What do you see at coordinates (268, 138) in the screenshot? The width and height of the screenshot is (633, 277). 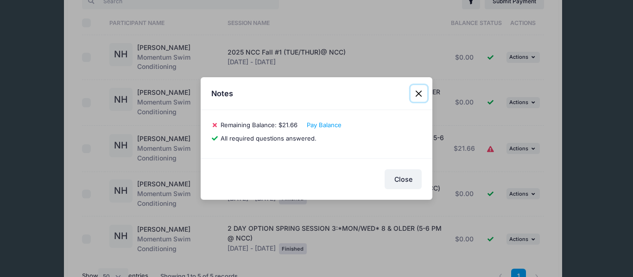 I see `span: All required questions answered.` at bounding box center [268, 138].